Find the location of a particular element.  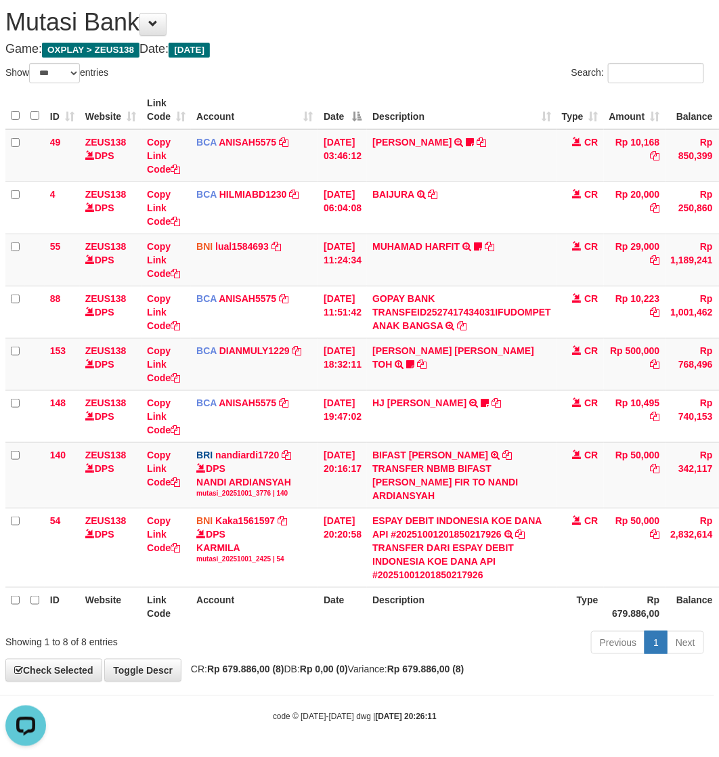

div: mutasi_20251001_3776 | 140 is located at coordinates (255, 494).